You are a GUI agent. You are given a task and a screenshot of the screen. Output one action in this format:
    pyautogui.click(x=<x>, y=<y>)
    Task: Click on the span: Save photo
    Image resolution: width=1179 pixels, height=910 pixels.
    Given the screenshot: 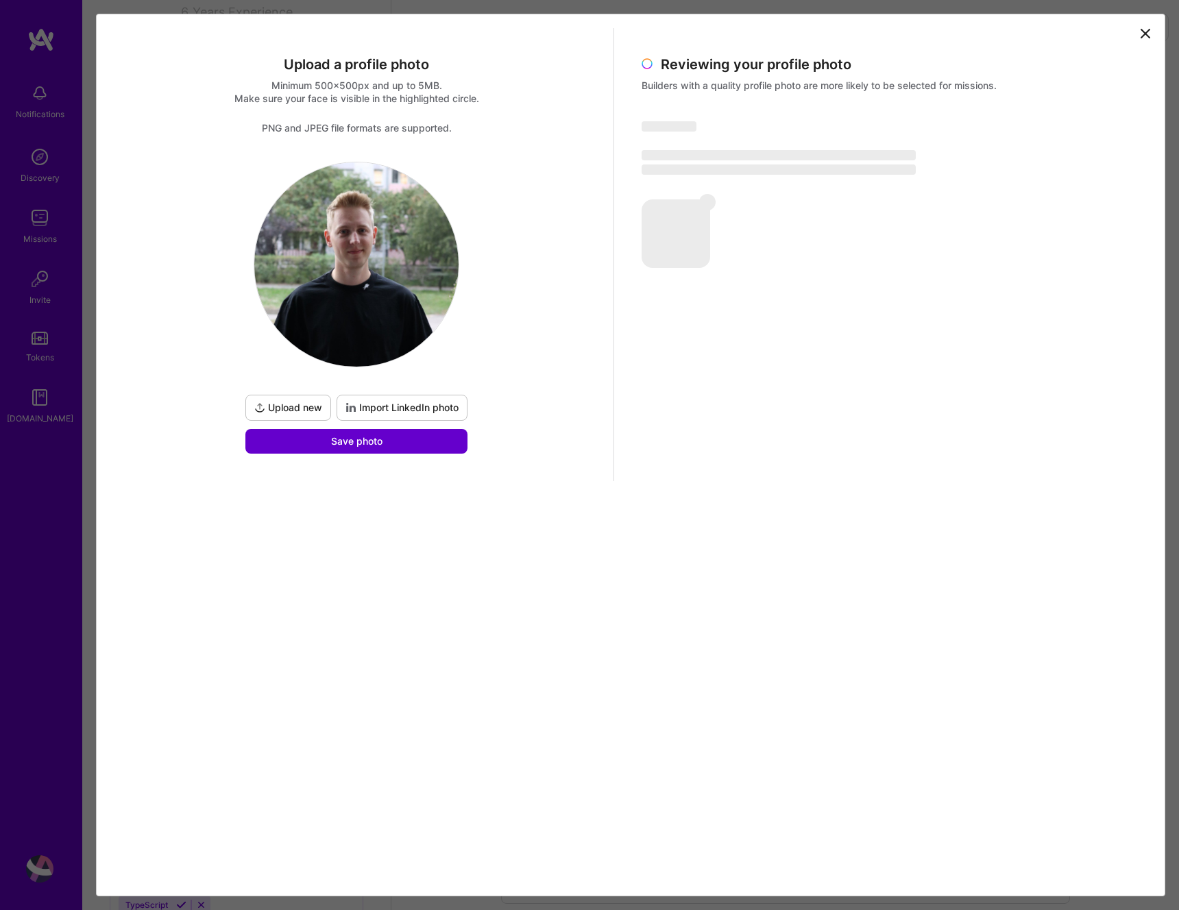 What is the action you would take?
    pyautogui.click(x=356, y=441)
    